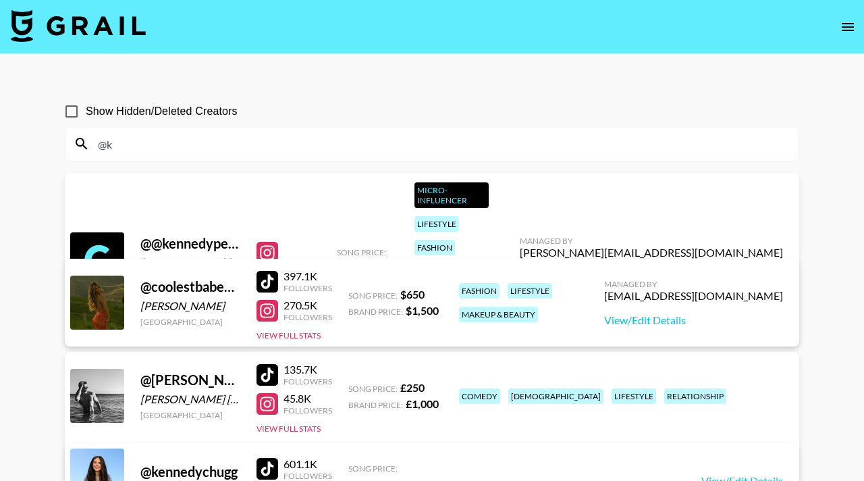 The image size is (864, 481). Describe the element at coordinates (498, 314) in the screenshot. I see `div: makeup & beauty` at that location.